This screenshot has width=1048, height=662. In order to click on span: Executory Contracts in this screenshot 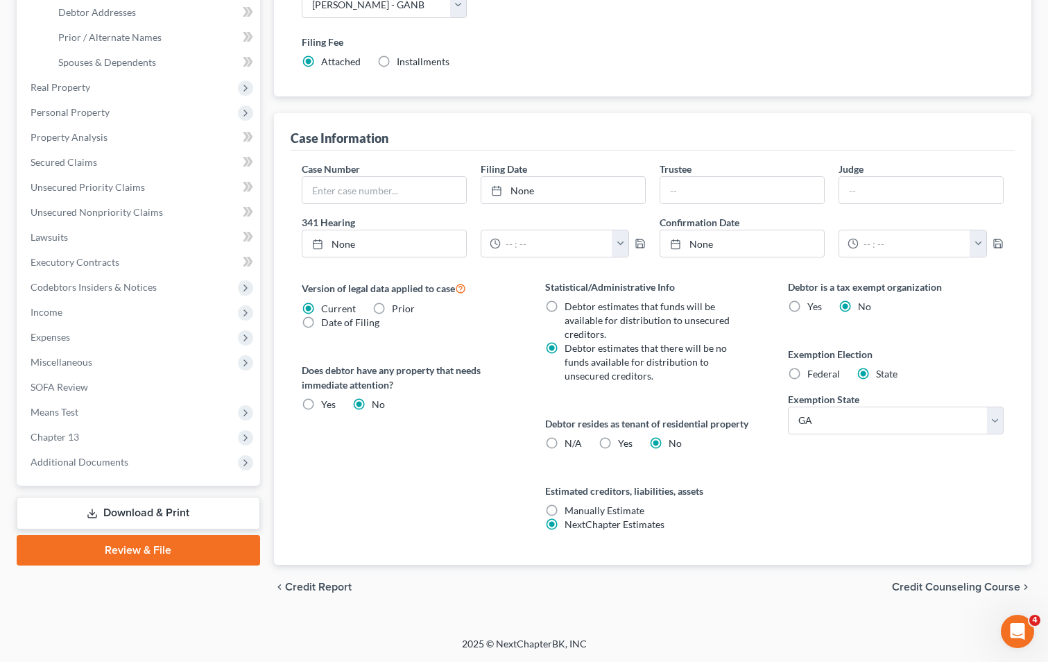, I will do `click(75, 262)`.